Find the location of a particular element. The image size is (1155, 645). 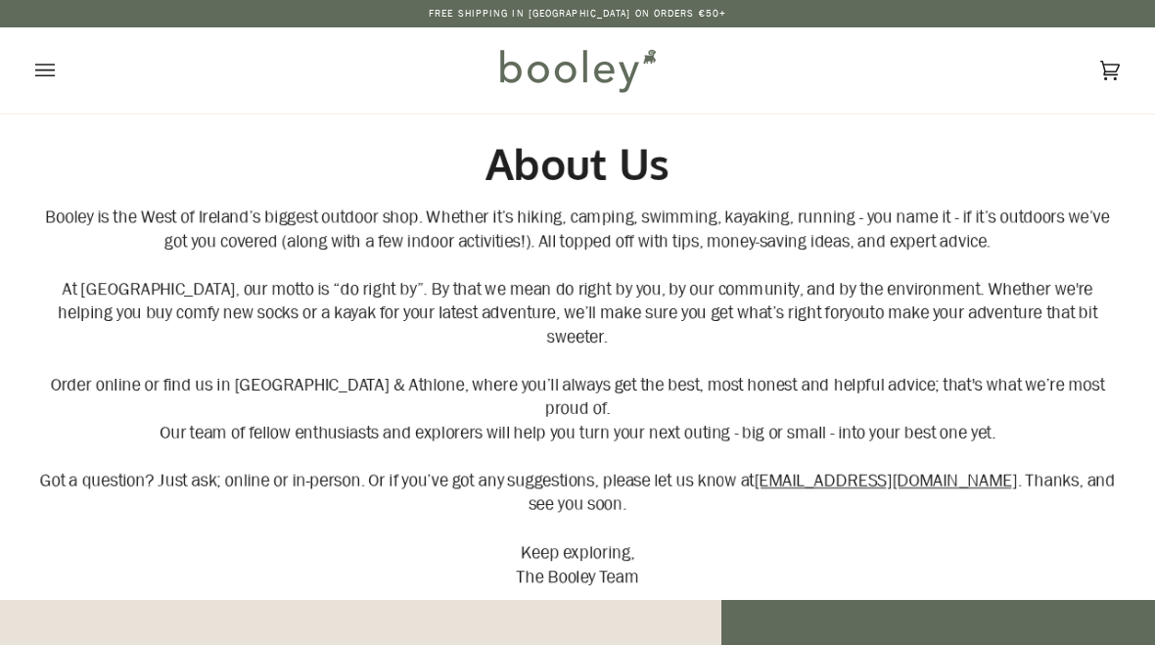

span: . Thanks, and see you soon. is located at coordinates (822, 493).